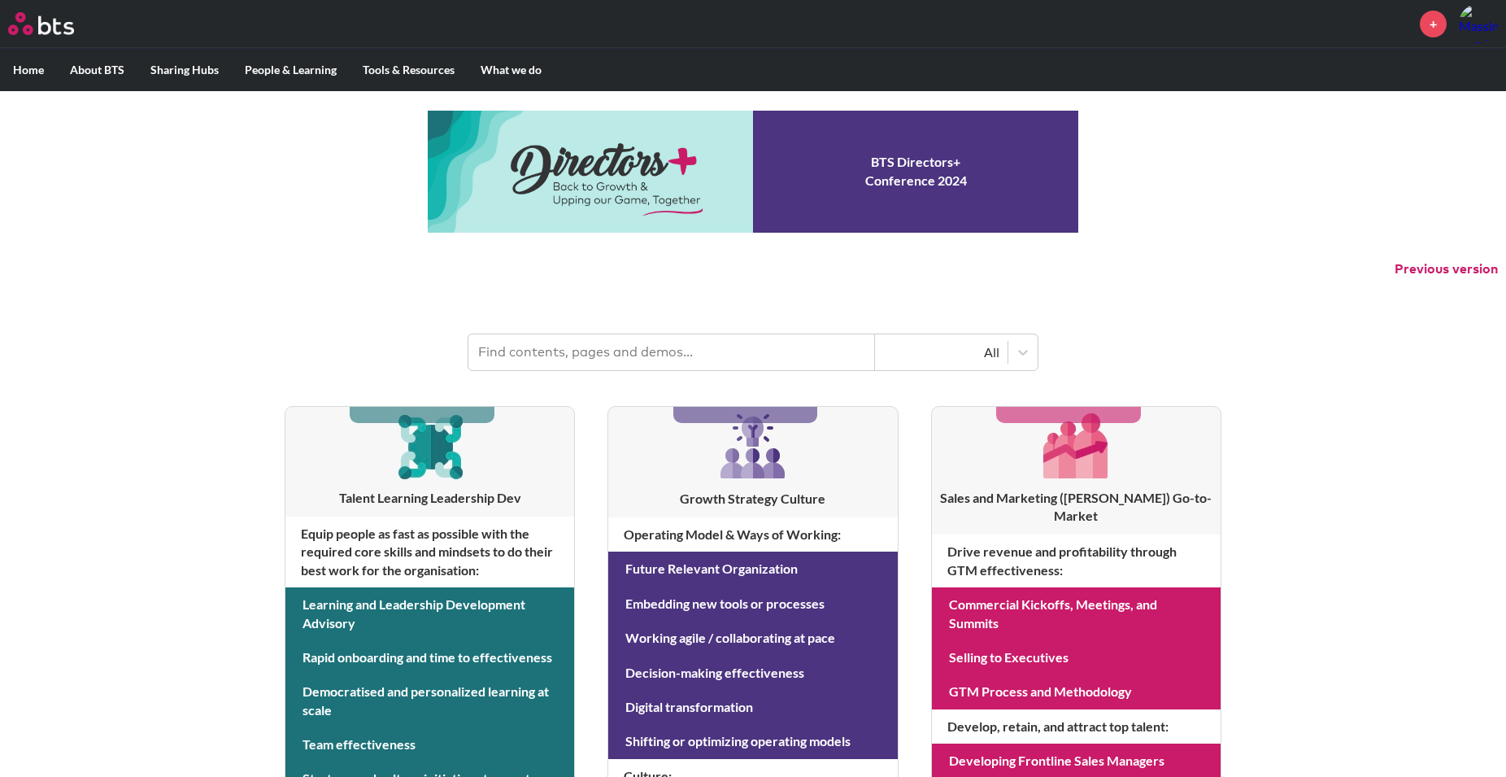  What do you see at coordinates (41, 24) in the screenshot?
I see `img: BTS Logo` at bounding box center [41, 24].